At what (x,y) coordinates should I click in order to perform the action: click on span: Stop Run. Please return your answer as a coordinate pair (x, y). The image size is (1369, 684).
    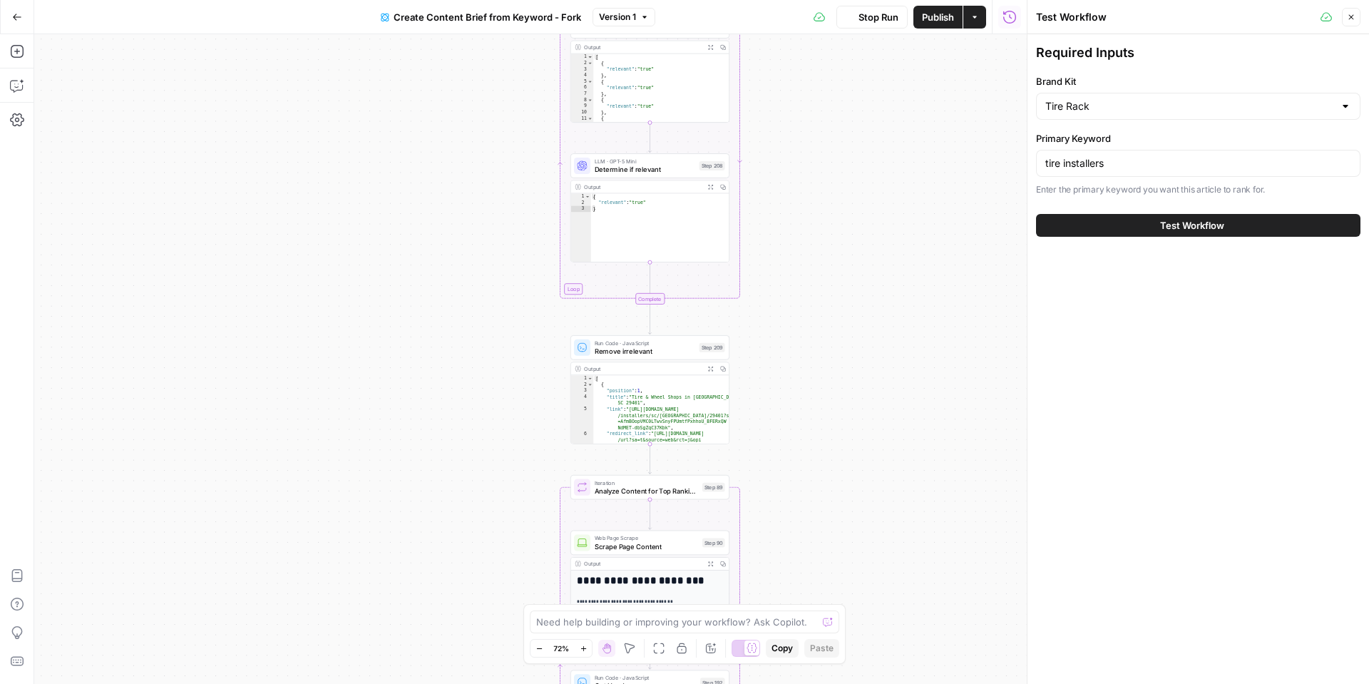
    Looking at the image, I should click on (879, 17).